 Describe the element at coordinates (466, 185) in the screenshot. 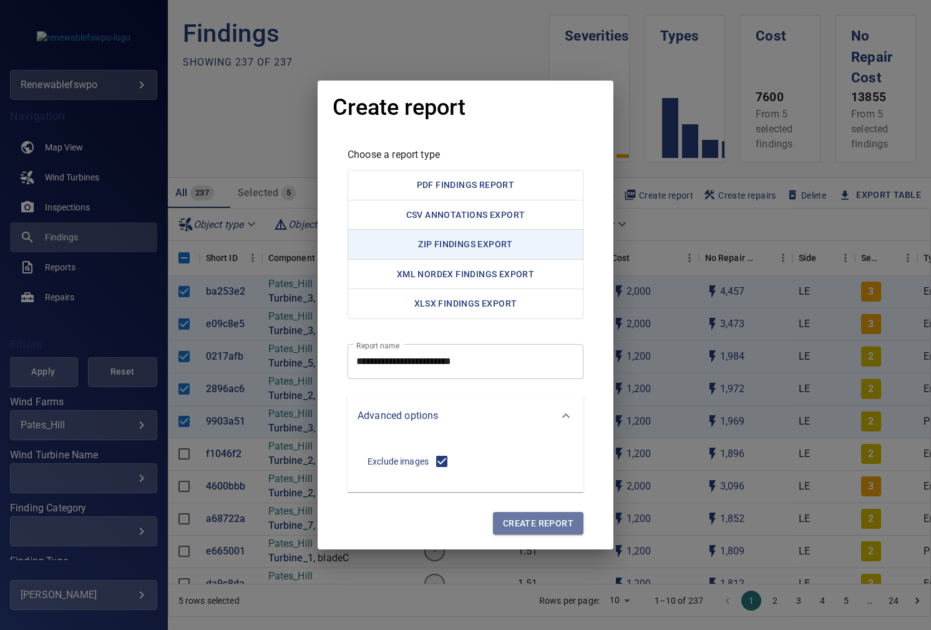

I see `button: pdf report containing images, information and comments` at that location.